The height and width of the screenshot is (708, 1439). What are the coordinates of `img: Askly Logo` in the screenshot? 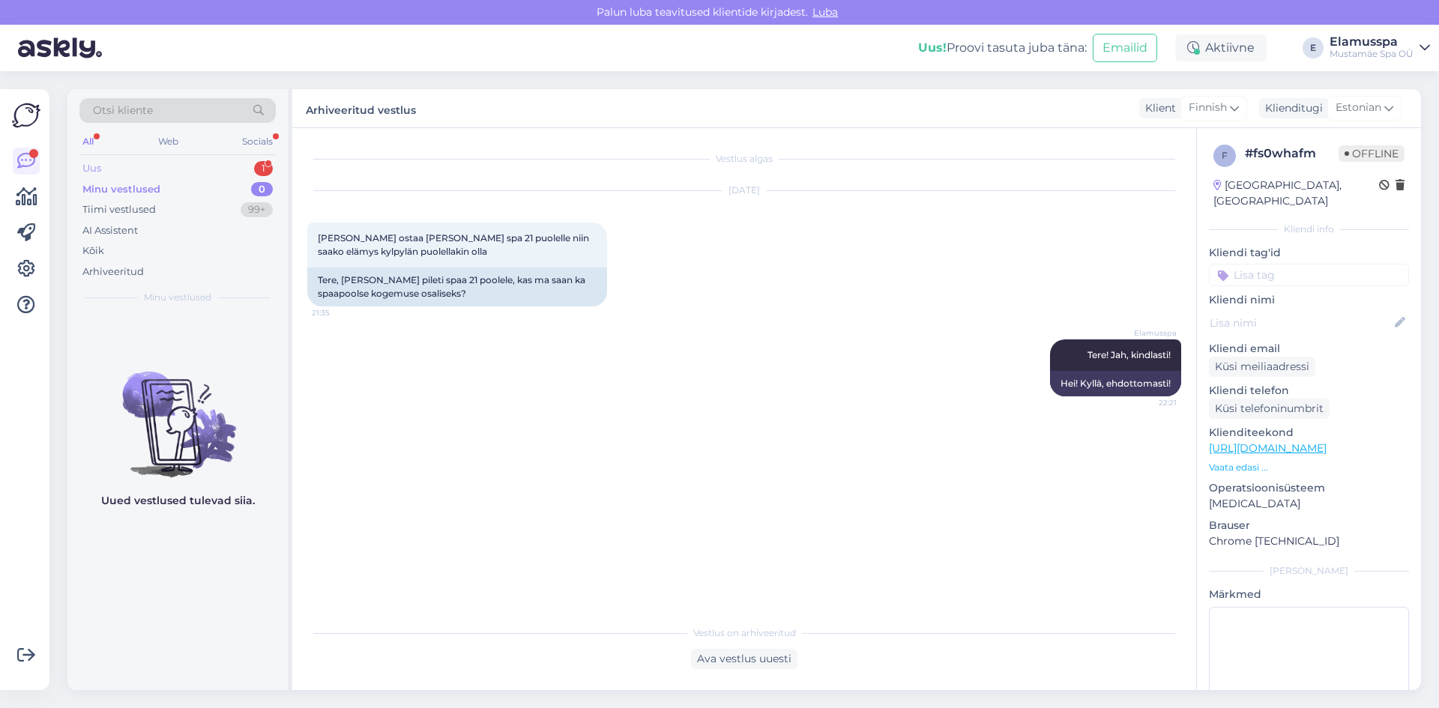 It's located at (26, 115).